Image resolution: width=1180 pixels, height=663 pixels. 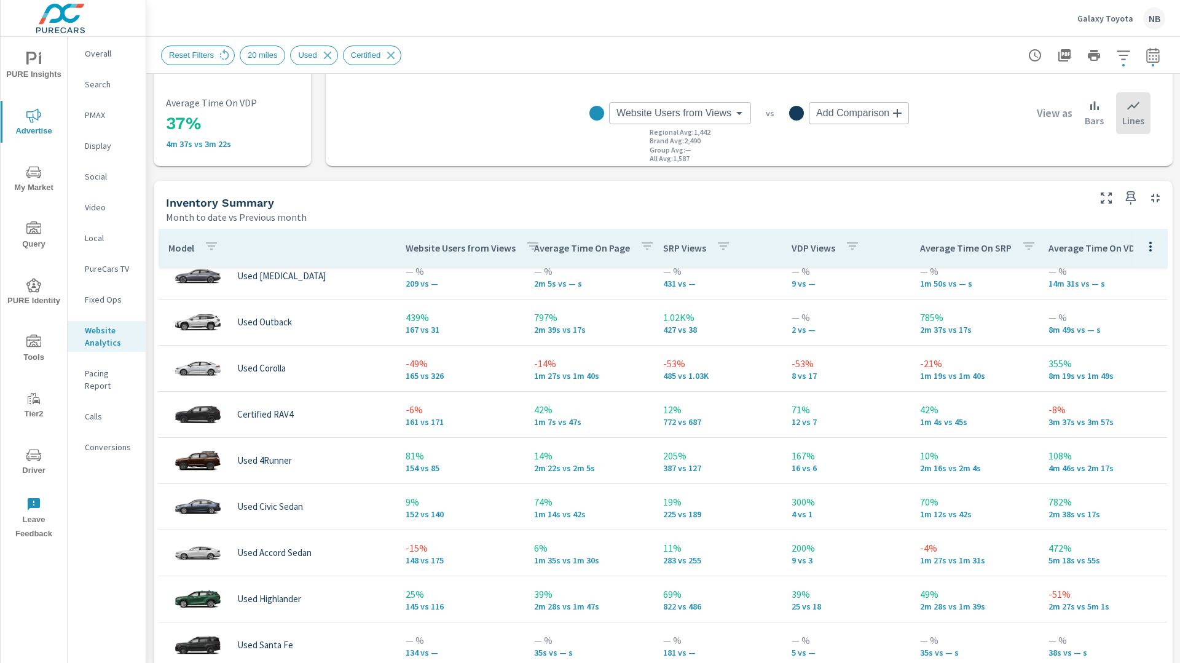 I want to click on div: Add Comparison, so click(x=859, y=113).